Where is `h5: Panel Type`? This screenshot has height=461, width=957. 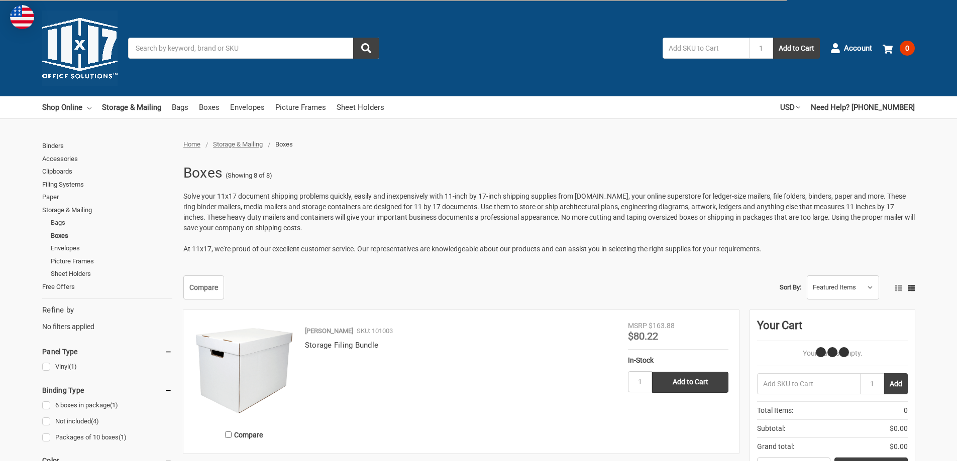 h5: Panel Type is located at coordinates (107, 352).